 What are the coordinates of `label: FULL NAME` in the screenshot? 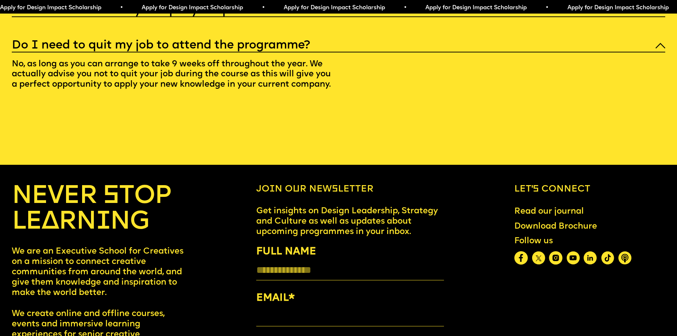 It's located at (350, 252).